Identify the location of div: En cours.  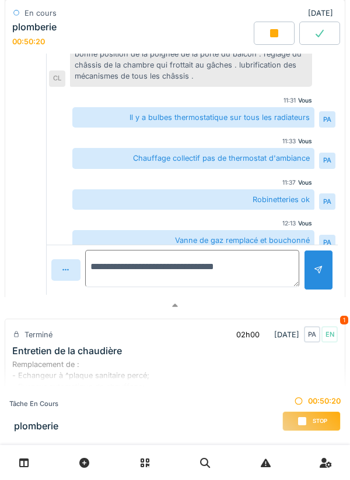
(40, 13).